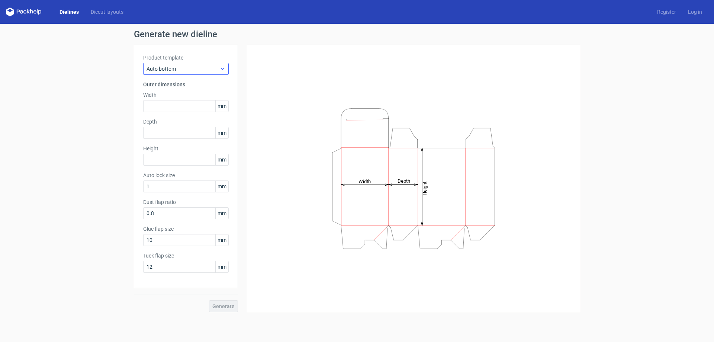  Describe the element at coordinates (695, 12) in the screenshot. I see `a: Log in` at that location.